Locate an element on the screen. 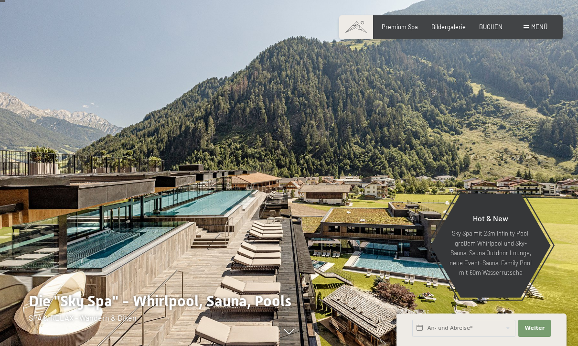  span: Schnellanfrage is located at coordinates (413, 311).